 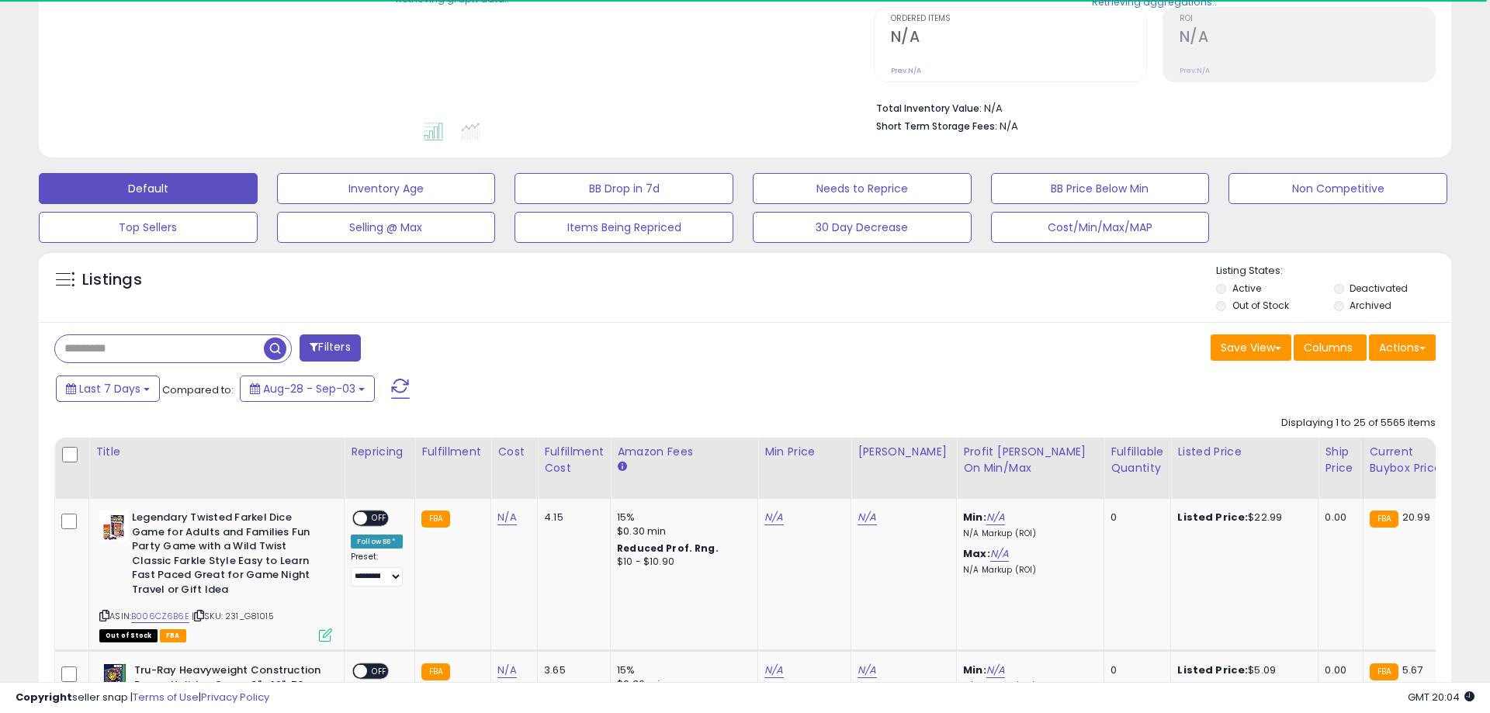 I want to click on small: Amazon Fees., so click(x=622, y=467).